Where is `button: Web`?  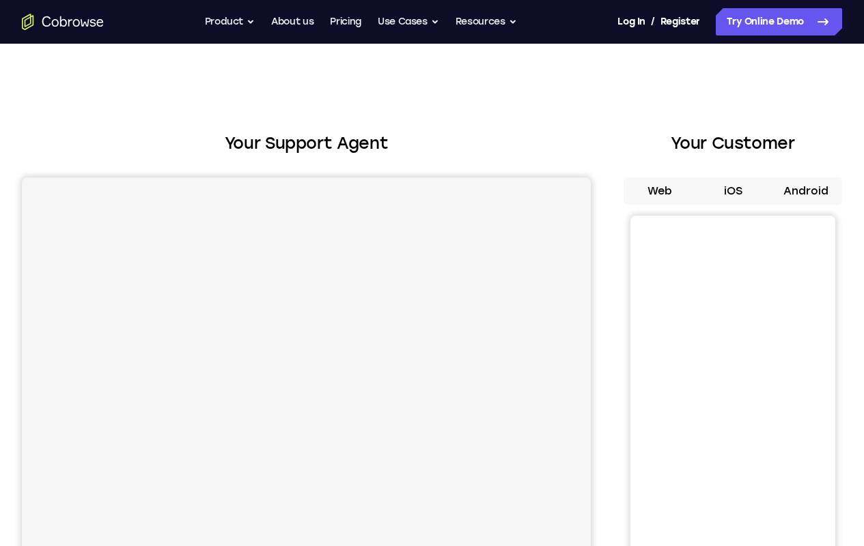
button: Web is located at coordinates (660, 191).